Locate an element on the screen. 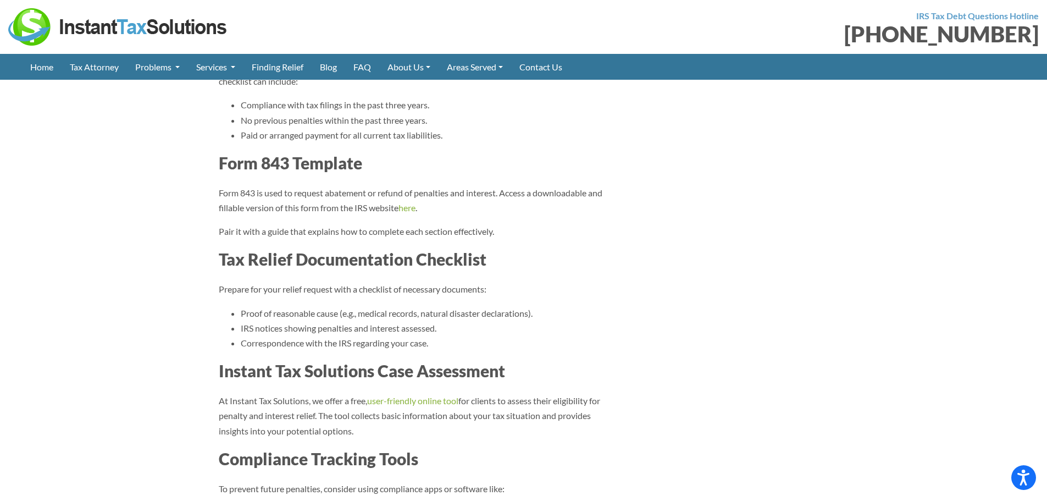  h3: Form 843 Template is located at coordinates (419, 163).